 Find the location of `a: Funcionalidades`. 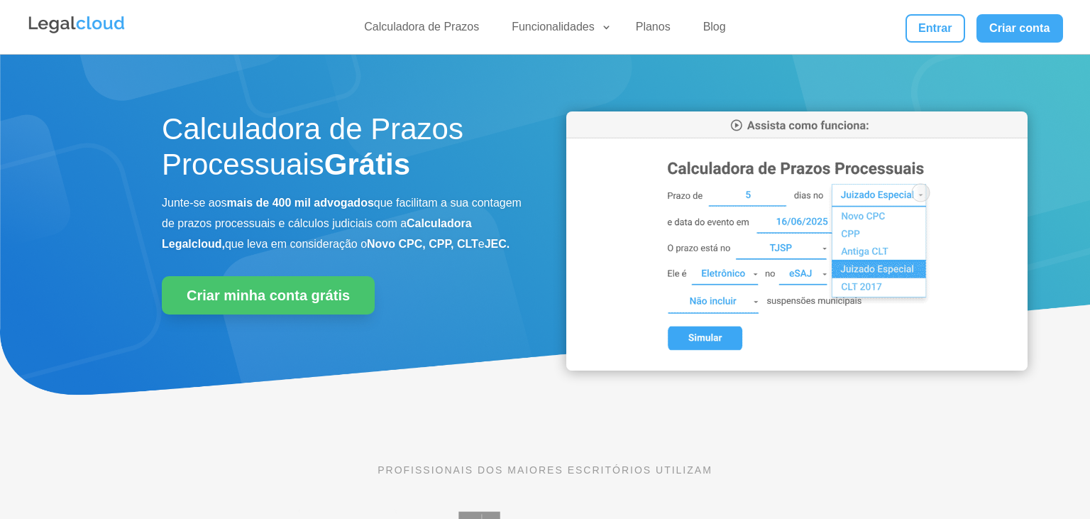

a: Funcionalidades is located at coordinates (557, 30).